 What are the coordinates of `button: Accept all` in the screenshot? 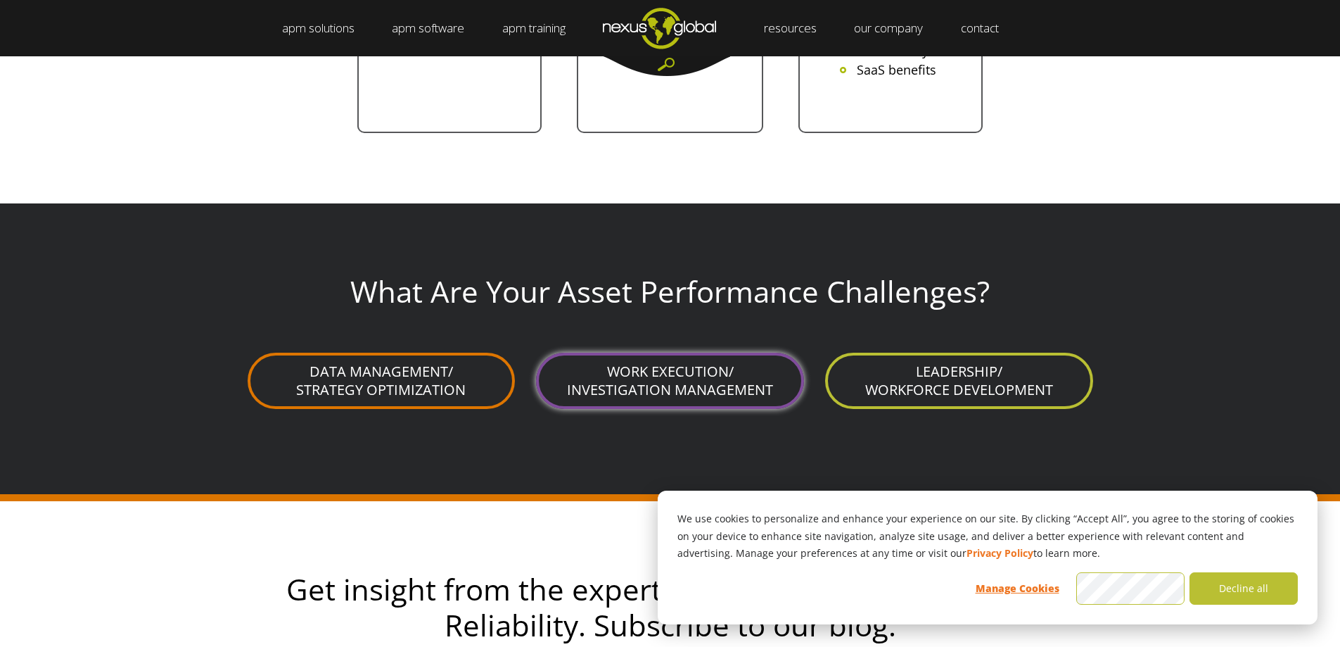 It's located at (1131, 588).